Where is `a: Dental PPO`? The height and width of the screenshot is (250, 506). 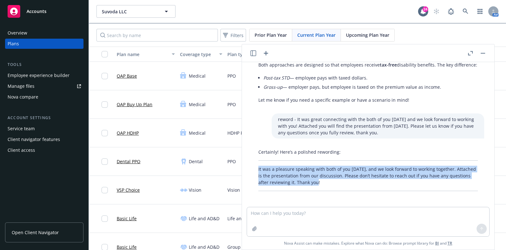 a: Dental PPO is located at coordinates (128, 161).